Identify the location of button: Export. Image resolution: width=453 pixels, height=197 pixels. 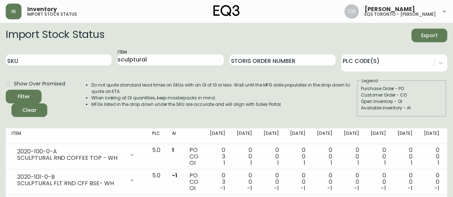
(429, 35).